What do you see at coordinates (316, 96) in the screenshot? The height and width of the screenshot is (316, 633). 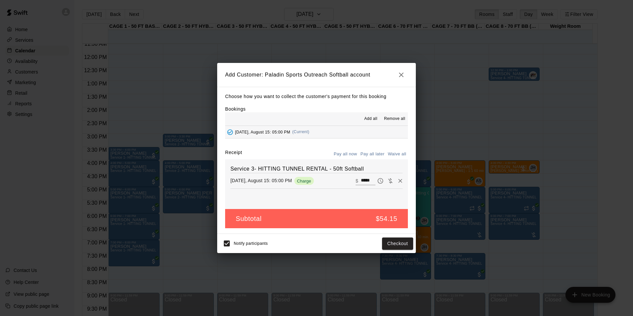 I see `p: Choose how you want to collect the customer's payment for this booking` at bounding box center [316, 96].